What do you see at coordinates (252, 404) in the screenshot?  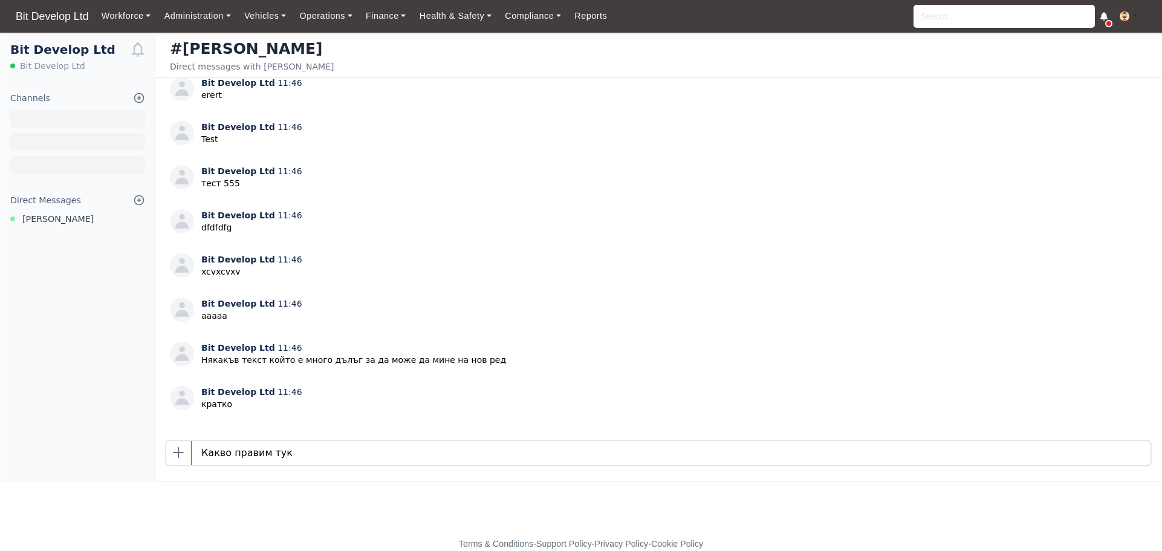 I see `p: кратко` at bounding box center [252, 404].